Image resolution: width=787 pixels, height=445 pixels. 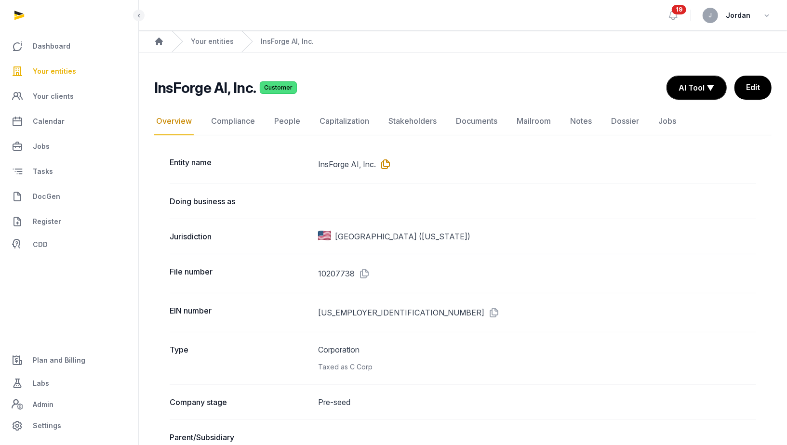 I want to click on dt: Company stage, so click(x=240, y=402).